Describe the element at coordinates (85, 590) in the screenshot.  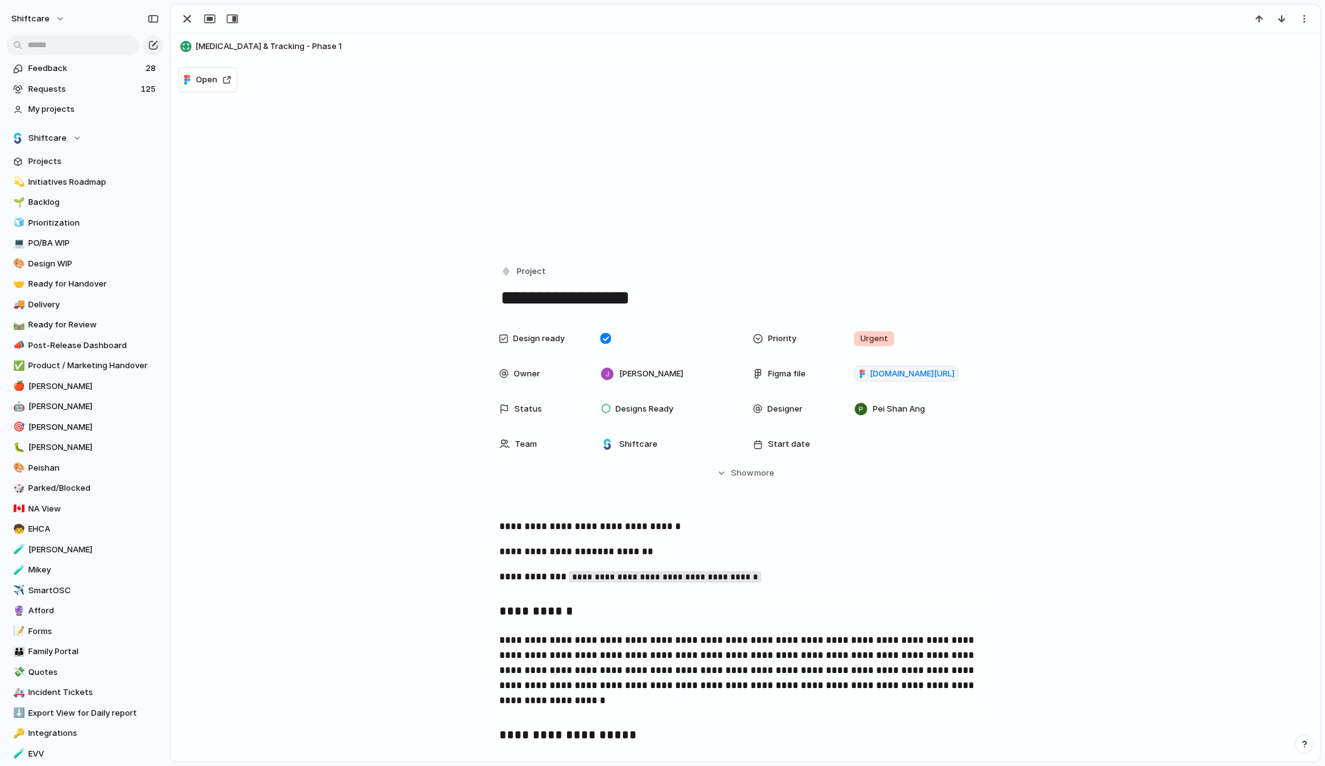
I see `a: ✈️SmartOSC` at that location.